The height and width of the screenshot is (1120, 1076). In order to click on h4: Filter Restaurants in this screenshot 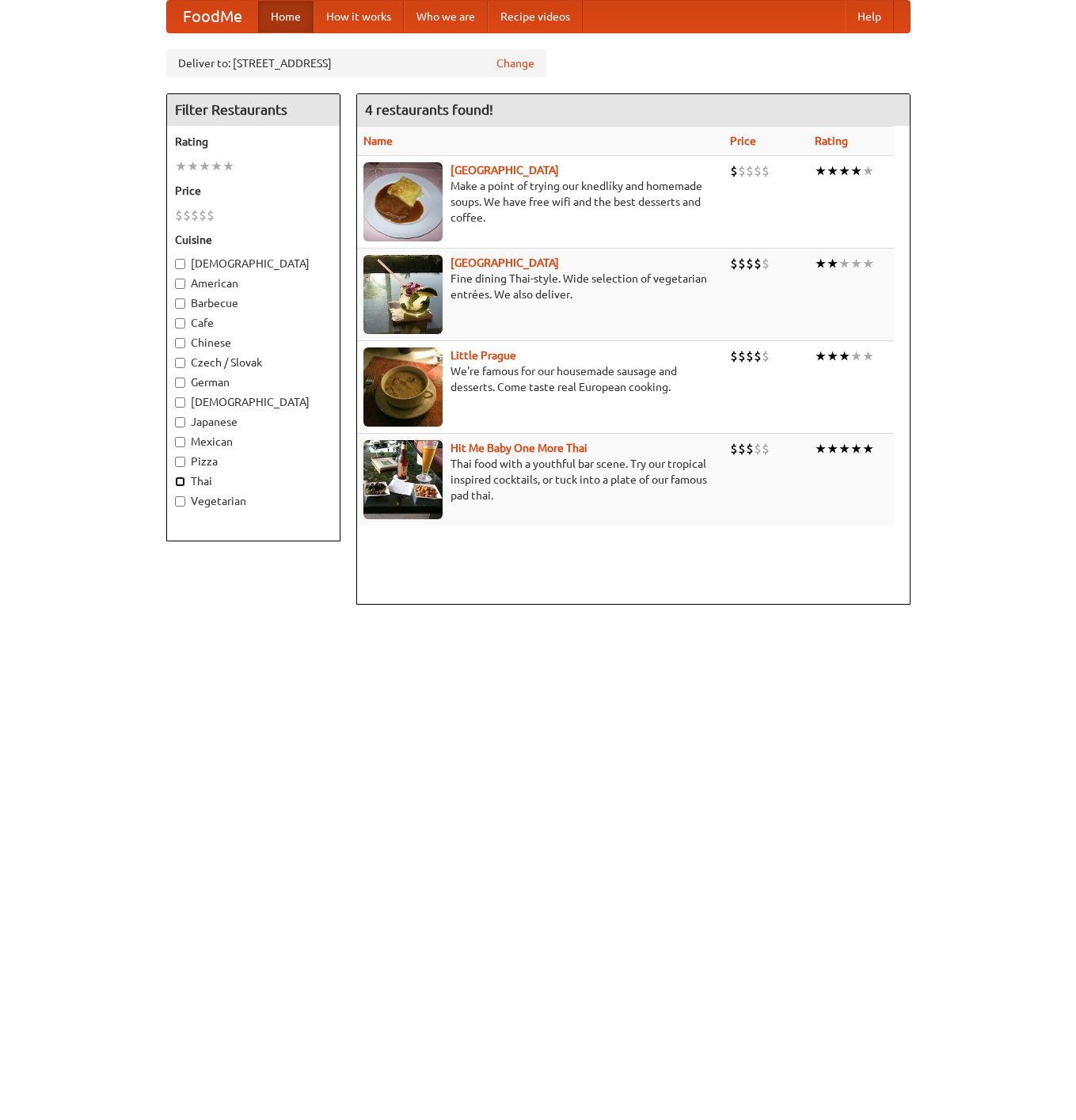, I will do `click(254, 110)`.